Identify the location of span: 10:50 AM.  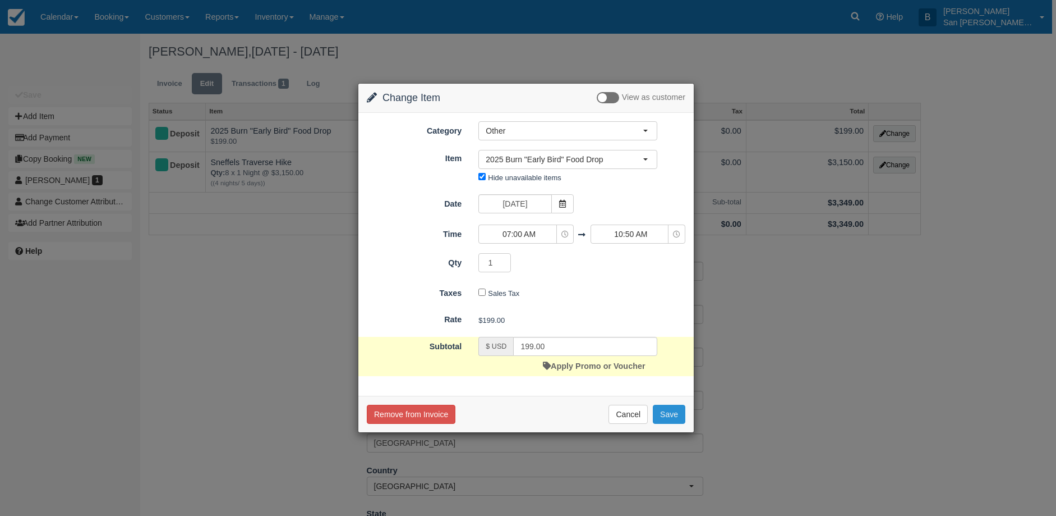
(631, 234).